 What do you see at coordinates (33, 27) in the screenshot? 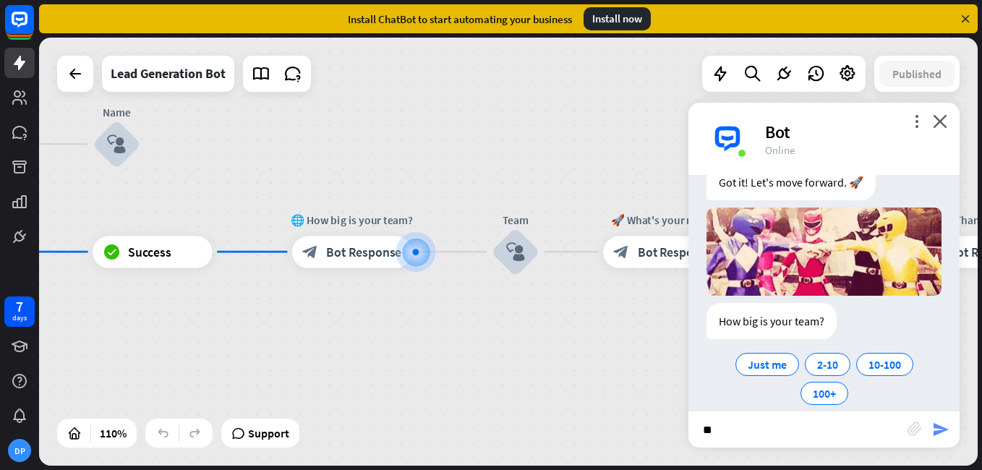
I see `button: Open LiveChat chat widget` at bounding box center [33, 27].